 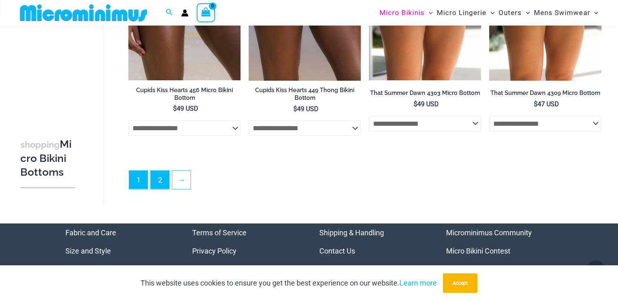 I want to click on a: Payment and Returns, so click(x=227, y=269).